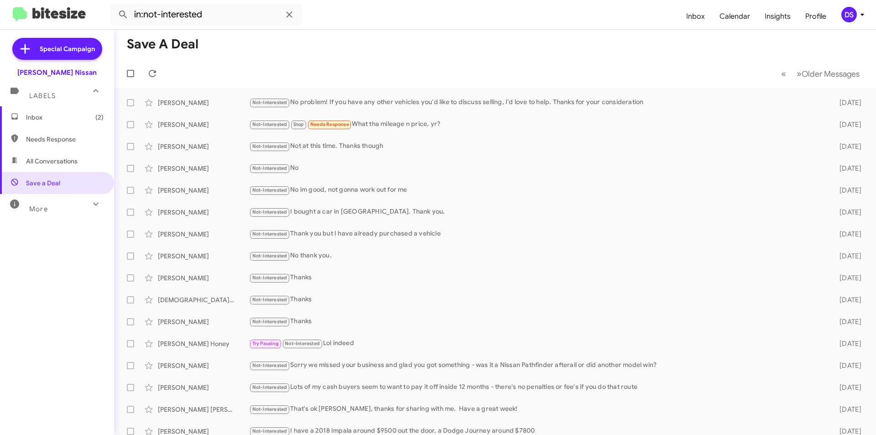  Describe the element at coordinates (206, 15) in the screenshot. I see `input: Search` at that location.